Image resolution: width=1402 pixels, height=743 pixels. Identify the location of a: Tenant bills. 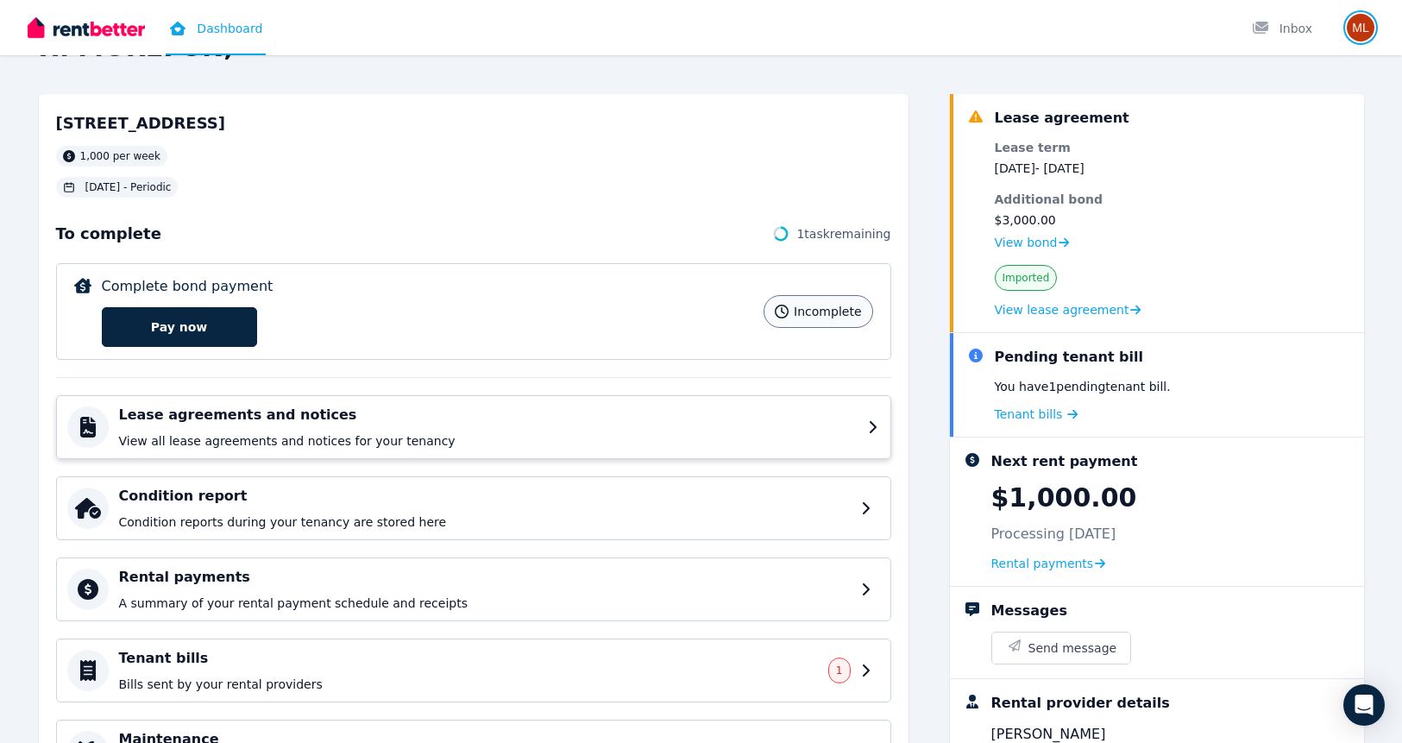
(1036, 414).